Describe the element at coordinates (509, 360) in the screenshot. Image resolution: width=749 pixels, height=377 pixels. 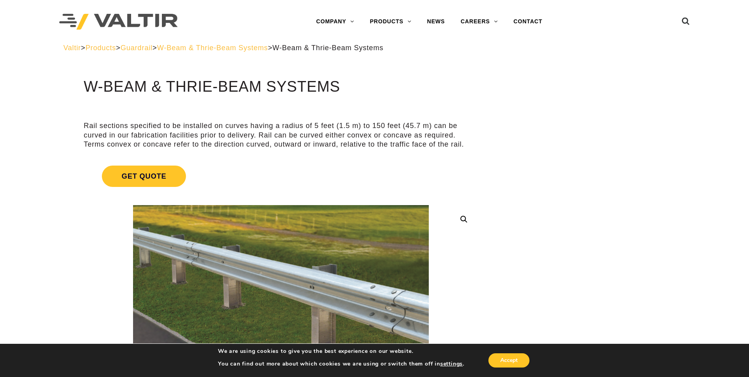
I see `button: Accept` at that location.